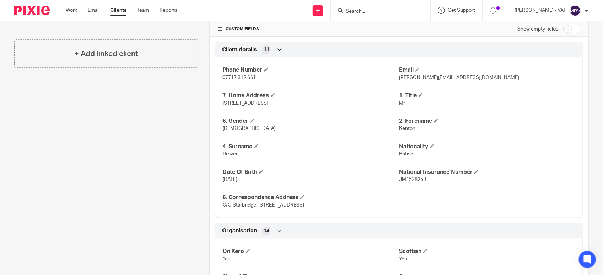 The height and width of the screenshot is (275, 603). What do you see at coordinates (402, 103) in the screenshot?
I see `span: Mr` at bounding box center [402, 103].